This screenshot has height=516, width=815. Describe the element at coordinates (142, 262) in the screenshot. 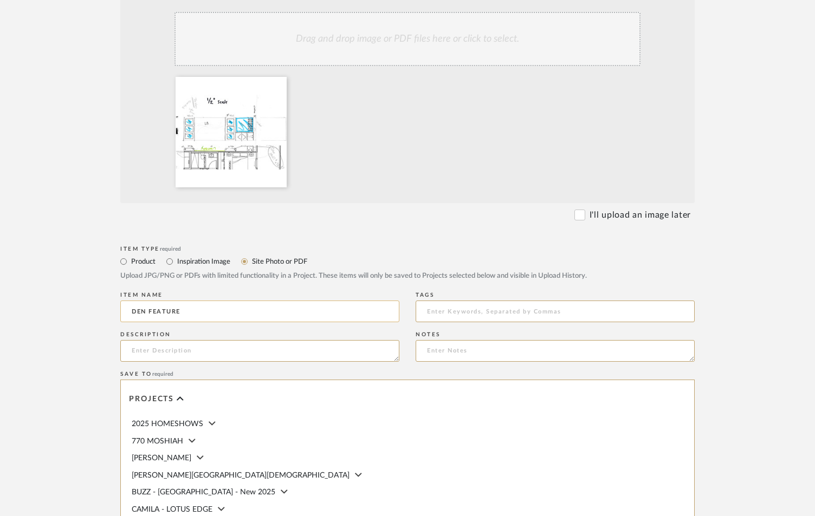

I see `label: Product` at that location.